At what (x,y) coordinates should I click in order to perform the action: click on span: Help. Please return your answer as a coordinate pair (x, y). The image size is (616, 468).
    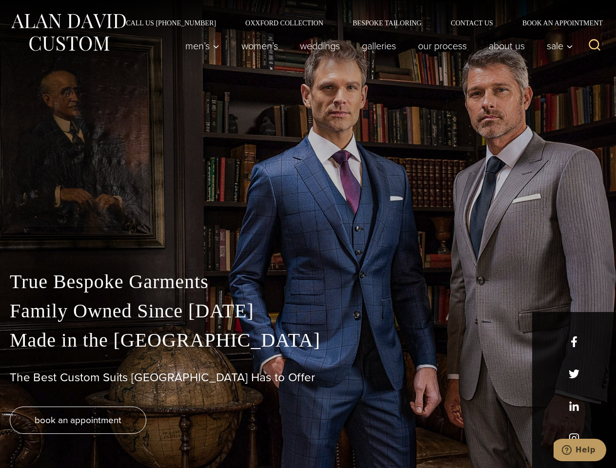
    Looking at the image, I should click on (32, 11).